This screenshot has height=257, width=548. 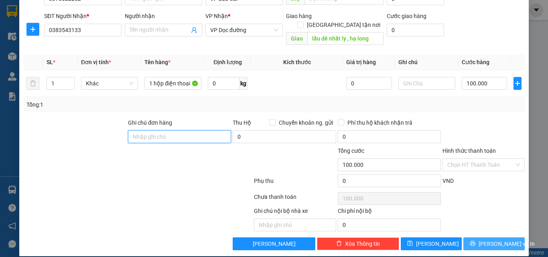 I want to click on span: save, so click(x=410, y=244).